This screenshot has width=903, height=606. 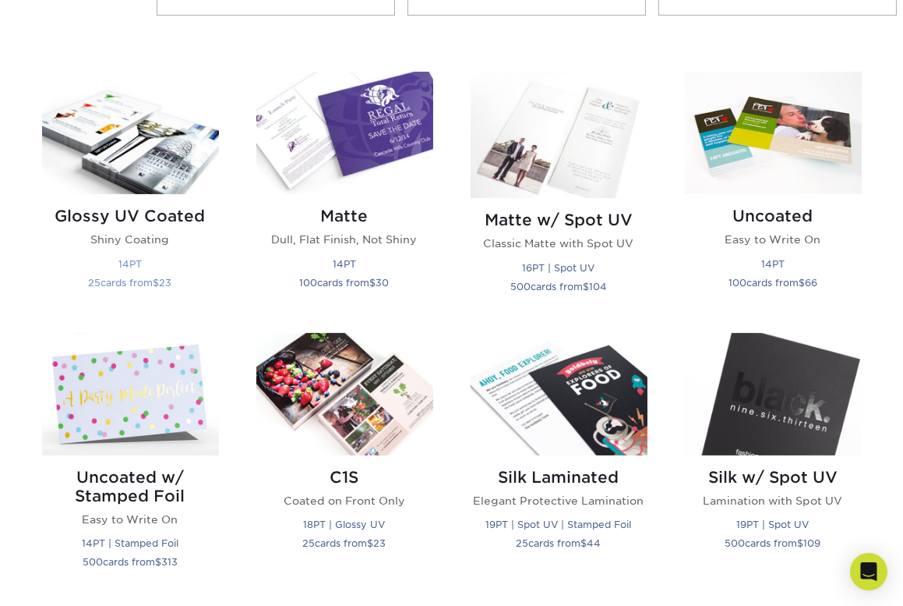 I want to click on span: 44, so click(x=595, y=542).